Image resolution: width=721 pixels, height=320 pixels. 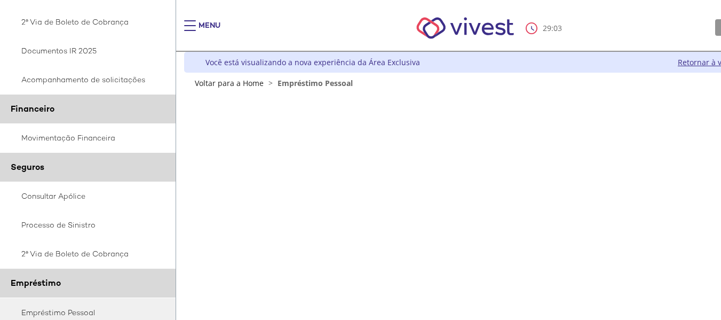 What do you see at coordinates (36, 282) in the screenshot?
I see `span: Empréstimo` at bounding box center [36, 282].